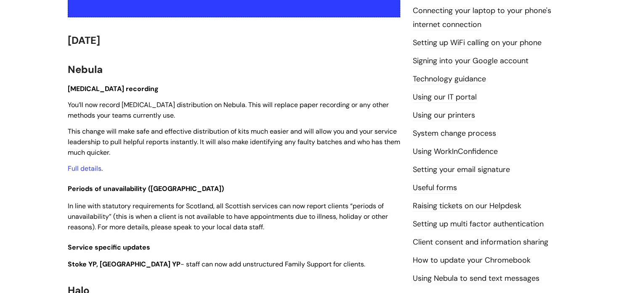 The width and height of the screenshot is (640, 293). What do you see at coordinates (216, 263) in the screenshot?
I see `span: - staff can now add unstructured Family Support for clients.` at bounding box center [216, 263].